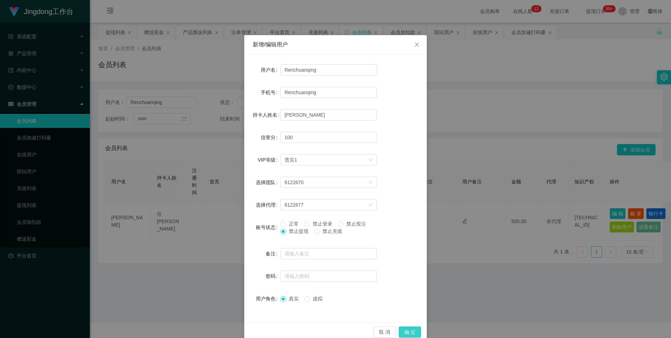  Describe the element at coordinates (336, 45) in the screenshot. I see `div: 新增/编辑用户` at that location.